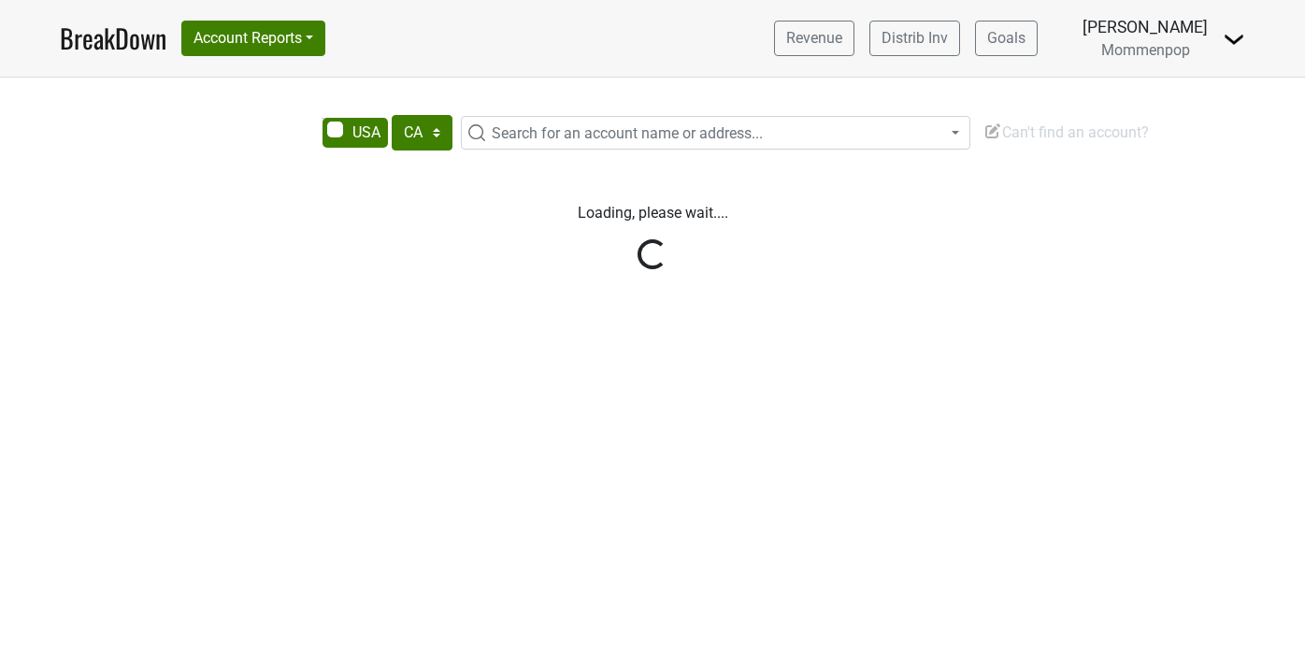  What do you see at coordinates (113, 38) in the screenshot?
I see `a: BreakDown` at bounding box center [113, 38].